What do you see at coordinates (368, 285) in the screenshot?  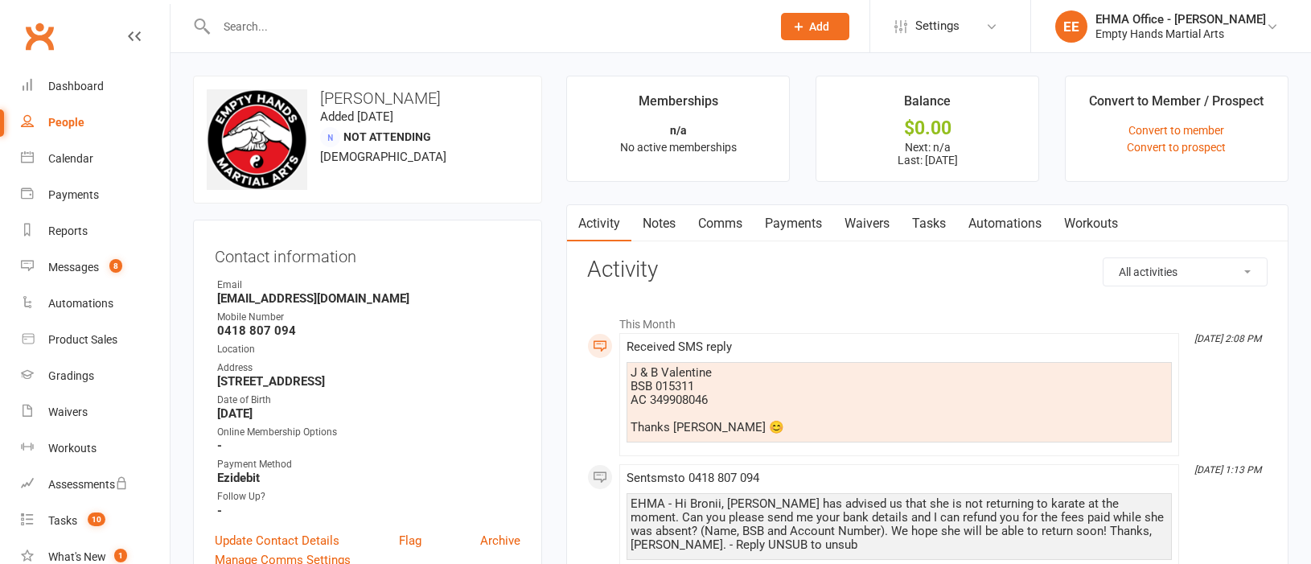 I see `div: Email` at bounding box center [368, 285].